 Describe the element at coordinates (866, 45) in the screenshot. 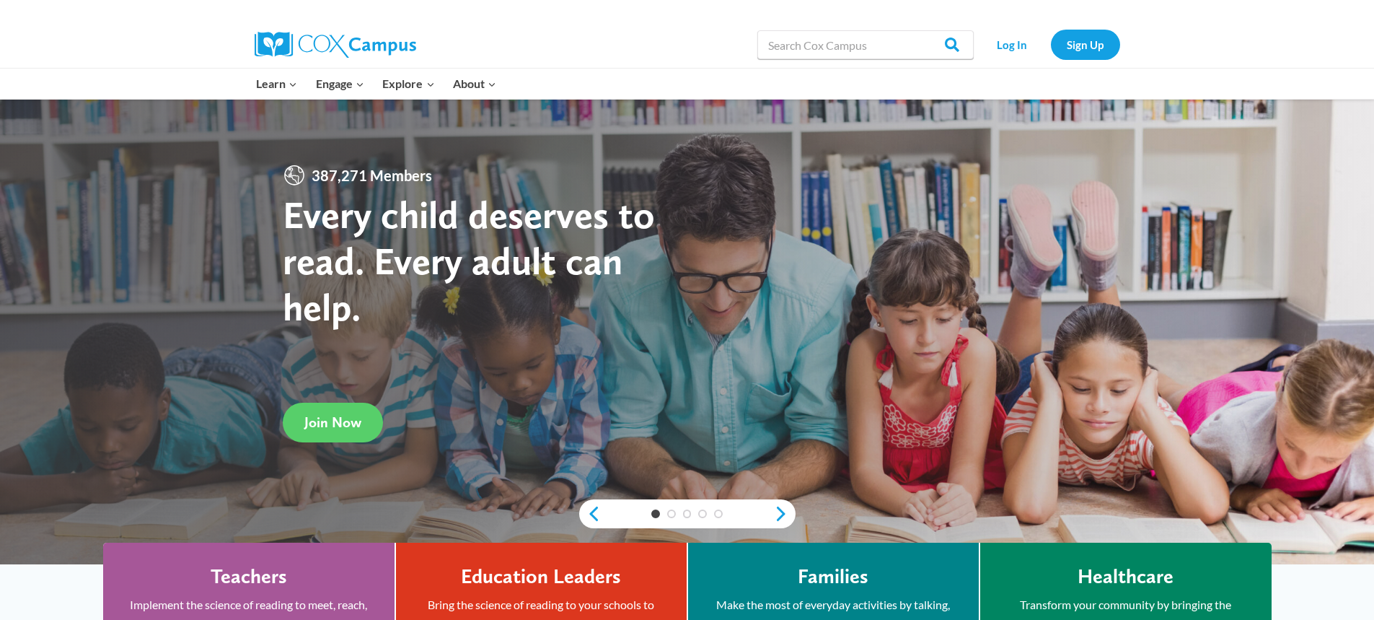

I see `input: Search Cox Campus` at that location.